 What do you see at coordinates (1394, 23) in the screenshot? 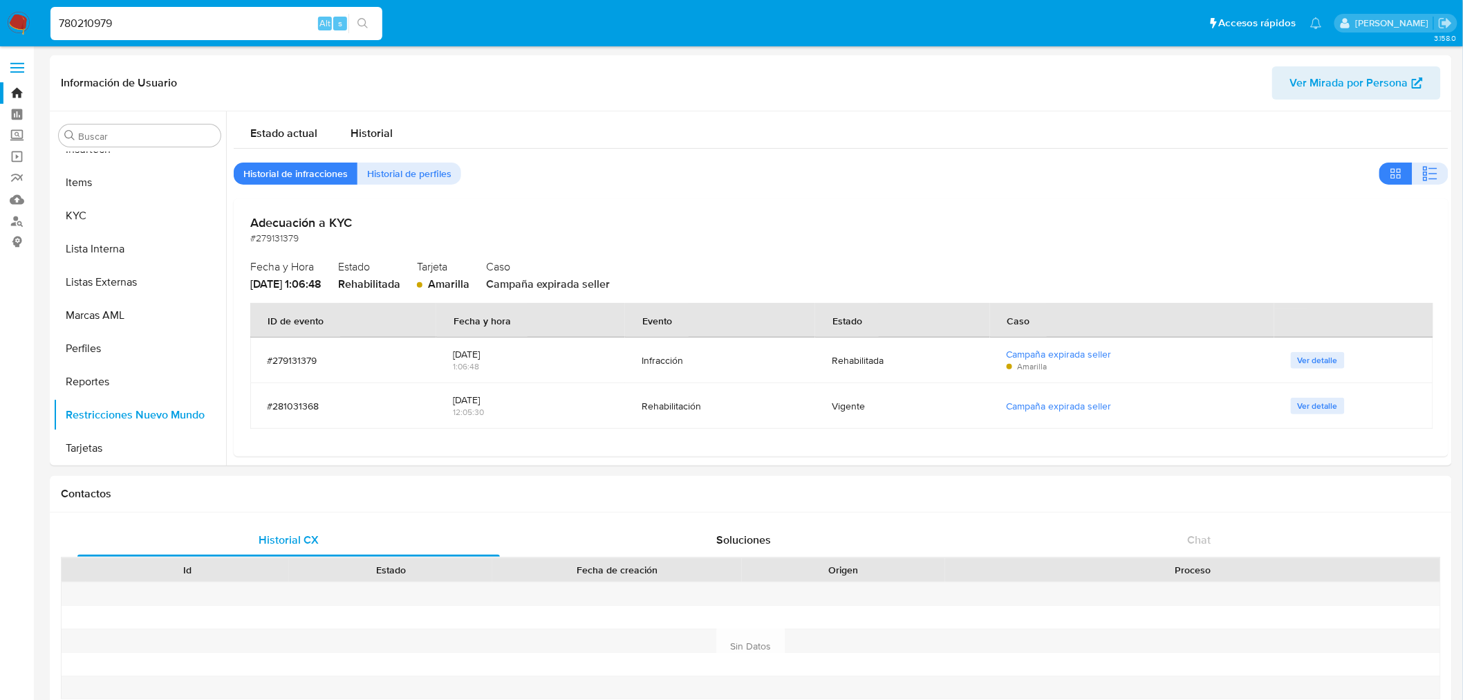
I see `p: gregorio.negri@mercadolibre.com` at bounding box center [1394, 23].